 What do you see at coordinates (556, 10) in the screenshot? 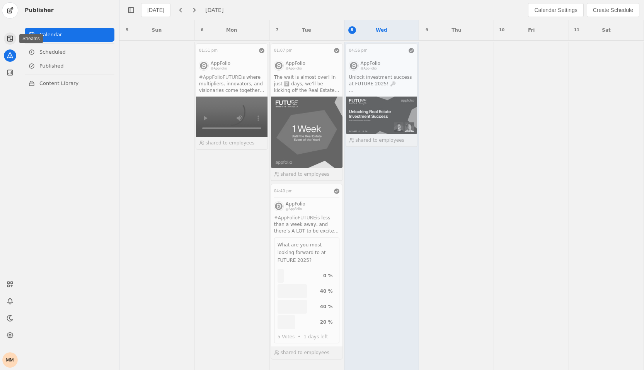
I see `span: Calendar Settings` at bounding box center [556, 10].